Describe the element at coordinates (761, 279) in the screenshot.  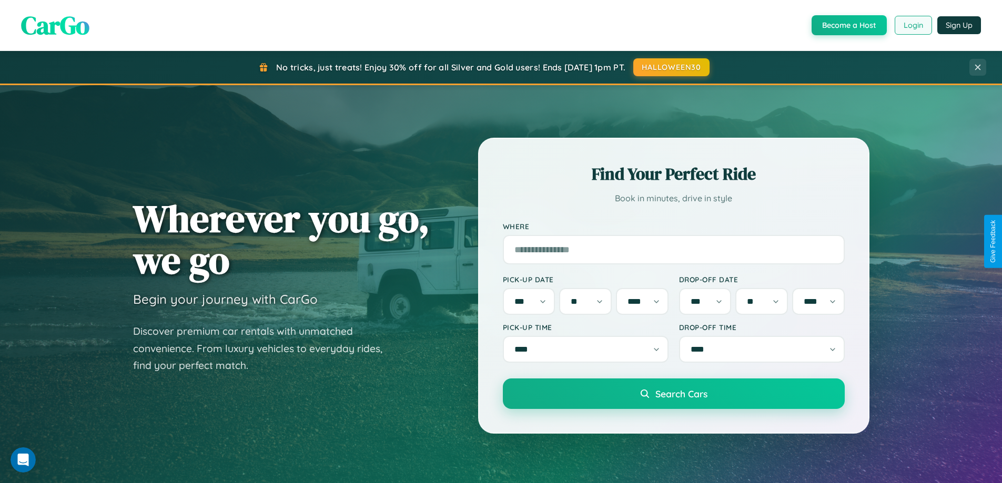
I see `label: Drop-off Date` at that location.